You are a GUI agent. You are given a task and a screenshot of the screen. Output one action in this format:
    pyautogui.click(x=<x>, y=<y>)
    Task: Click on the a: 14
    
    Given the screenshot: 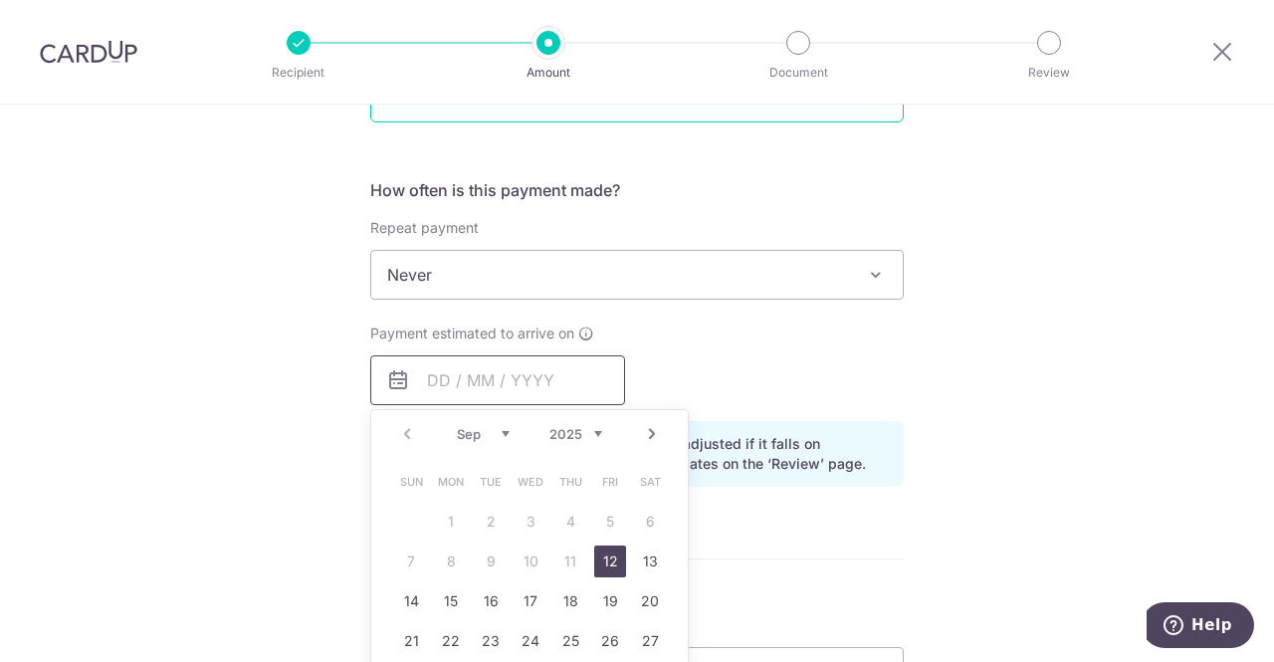 What is the action you would take?
    pyautogui.click(x=411, y=601)
    